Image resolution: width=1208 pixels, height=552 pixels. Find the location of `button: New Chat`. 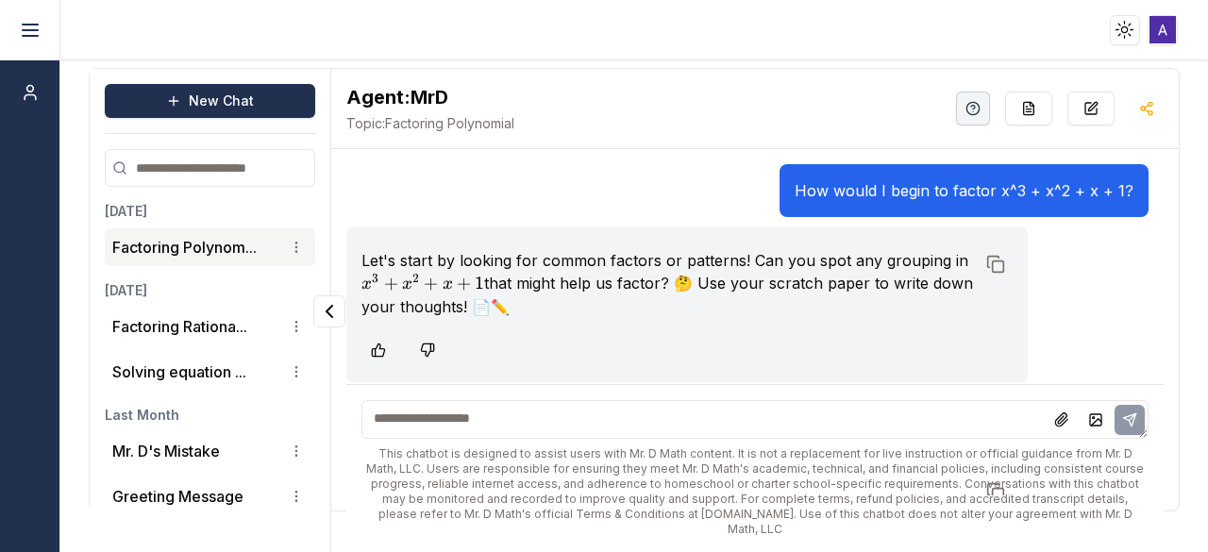

button: New Chat is located at coordinates (210, 101).